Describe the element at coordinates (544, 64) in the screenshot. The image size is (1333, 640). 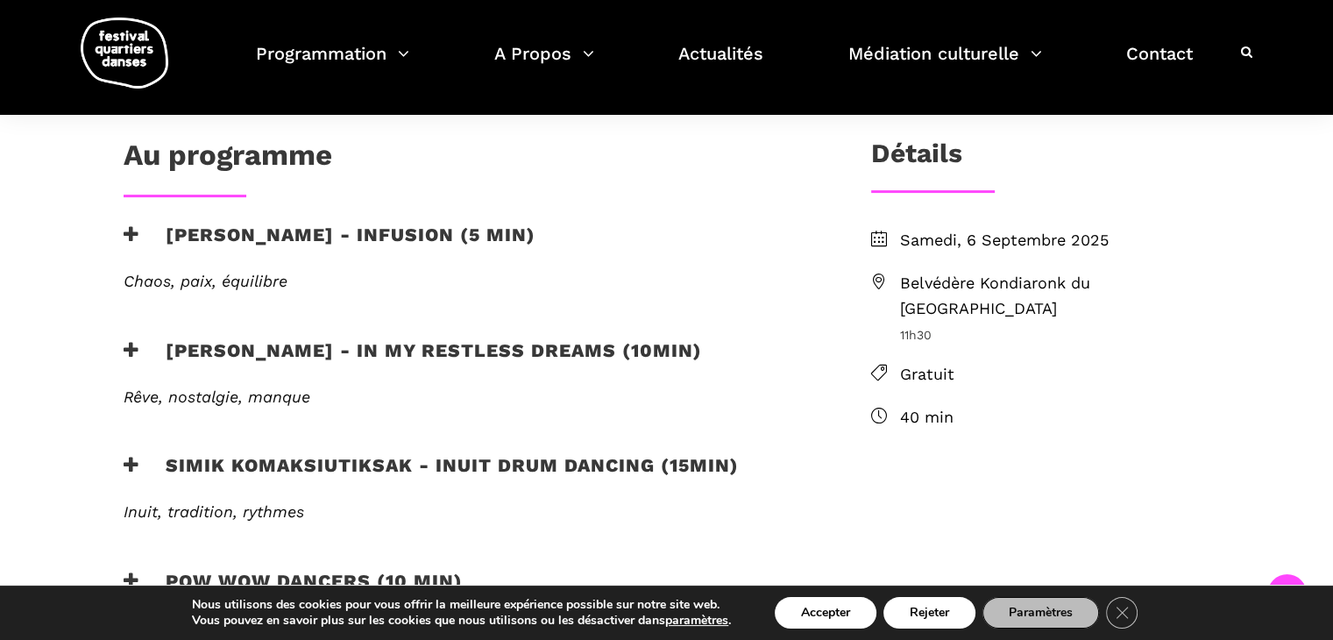
I see `a: A Propos` at that location.